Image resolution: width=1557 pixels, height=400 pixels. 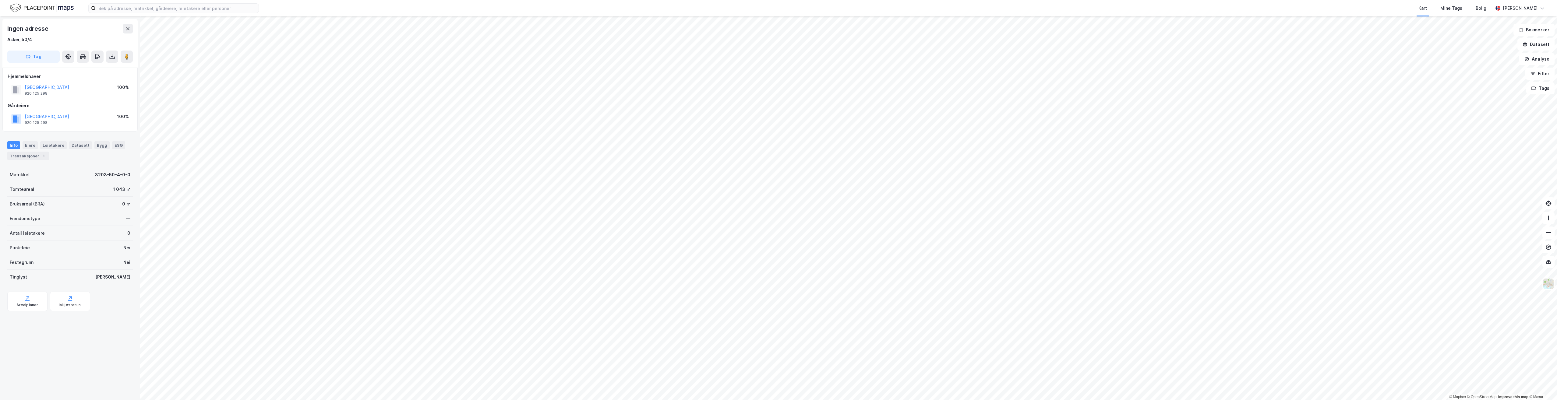 What do you see at coordinates (1549, 284) in the screenshot?
I see `img: Z` at bounding box center [1549, 284].